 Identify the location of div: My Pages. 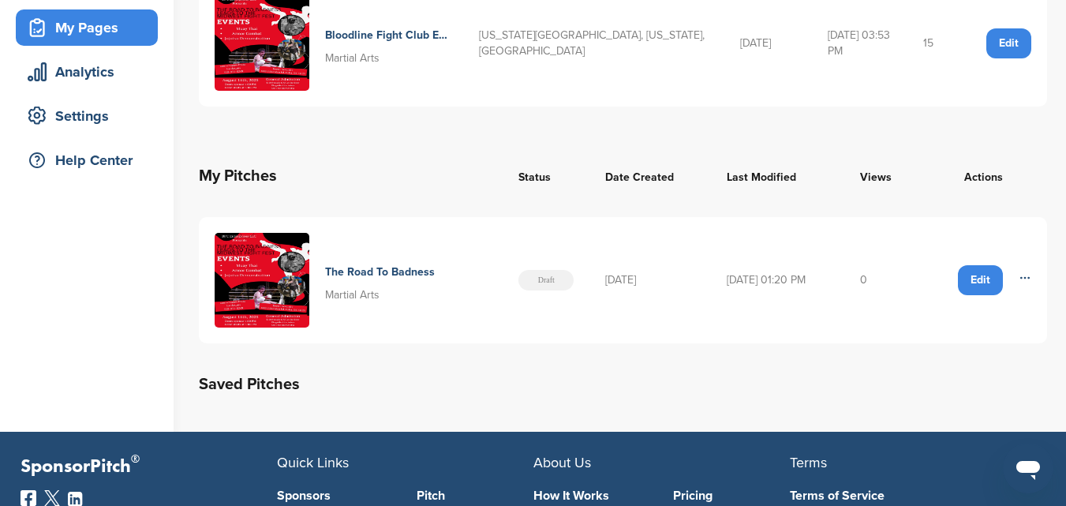
(91, 28).